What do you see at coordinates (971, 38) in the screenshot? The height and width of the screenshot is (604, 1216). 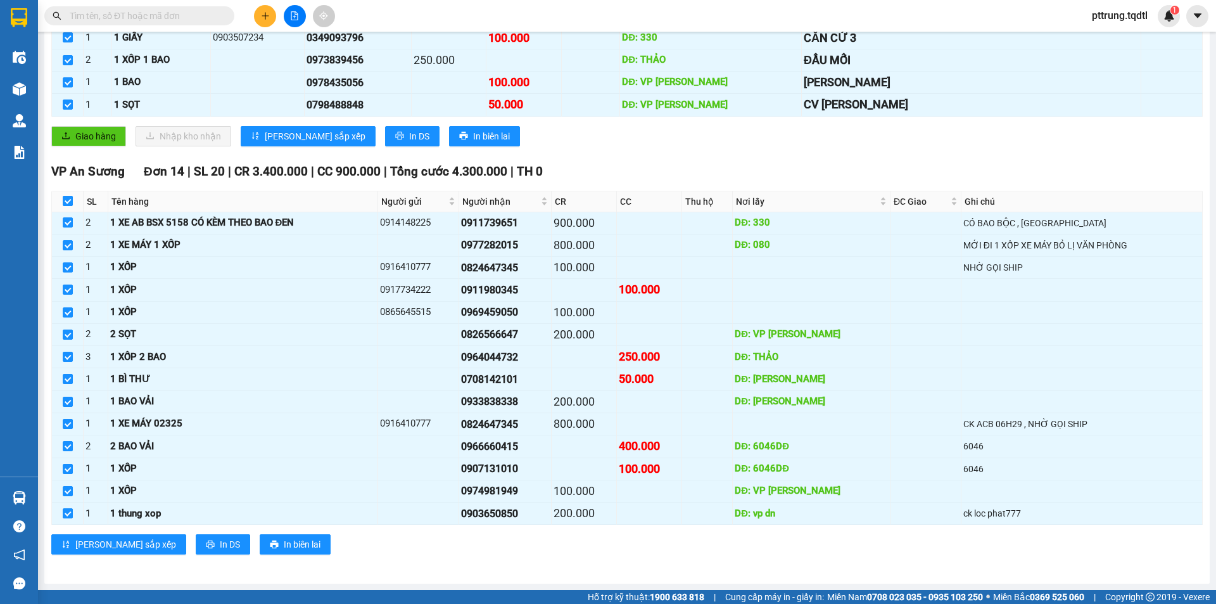 I see `div: CĂN CỨ 3` at bounding box center [971, 38].